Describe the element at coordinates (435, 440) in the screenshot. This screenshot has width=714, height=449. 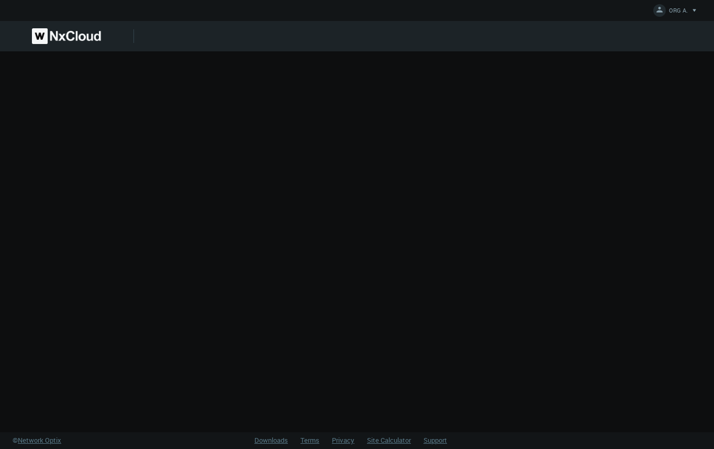
I see `a: Support` at that location.